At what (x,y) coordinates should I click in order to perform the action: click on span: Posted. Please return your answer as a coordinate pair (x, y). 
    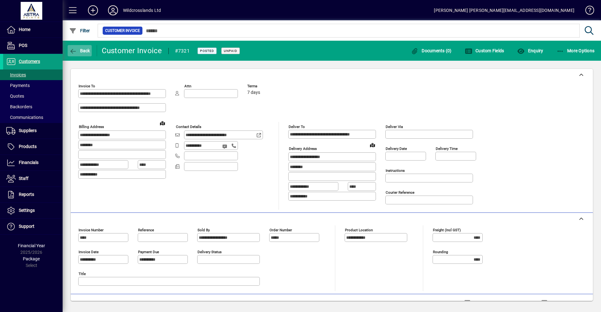
    Looking at the image, I should click on (207, 51).